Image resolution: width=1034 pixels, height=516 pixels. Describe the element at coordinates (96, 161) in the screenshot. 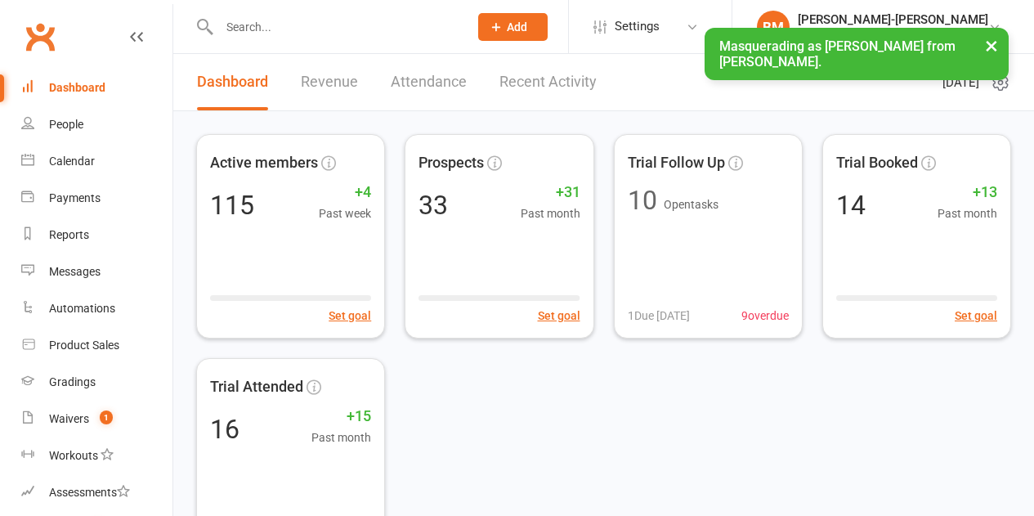

I see `a: Calendar` at that location.